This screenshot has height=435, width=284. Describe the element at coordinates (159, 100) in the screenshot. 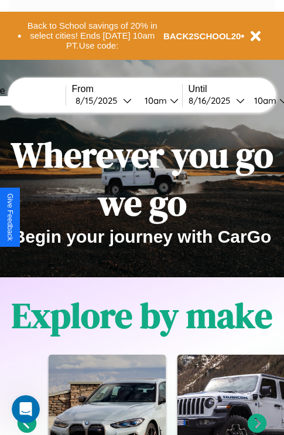

I see `button: 10am` at that location.